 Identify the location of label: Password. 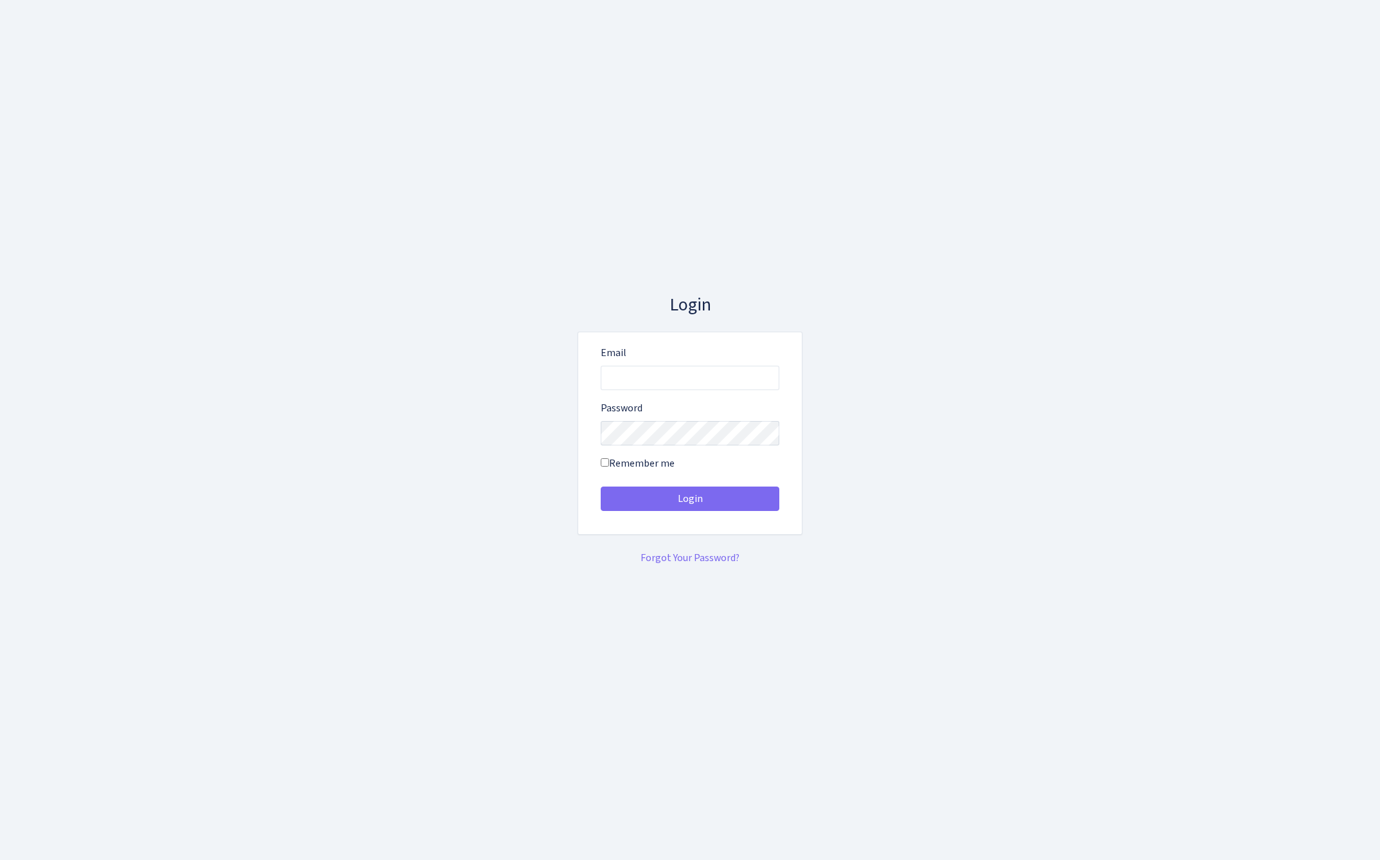
(621, 408).